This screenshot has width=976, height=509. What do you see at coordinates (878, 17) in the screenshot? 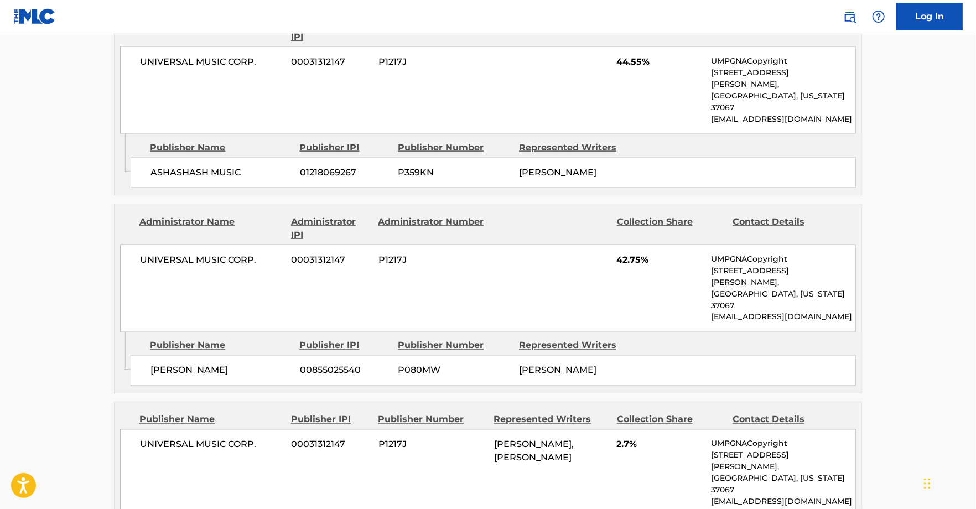
I see `img: help` at bounding box center [878, 17].